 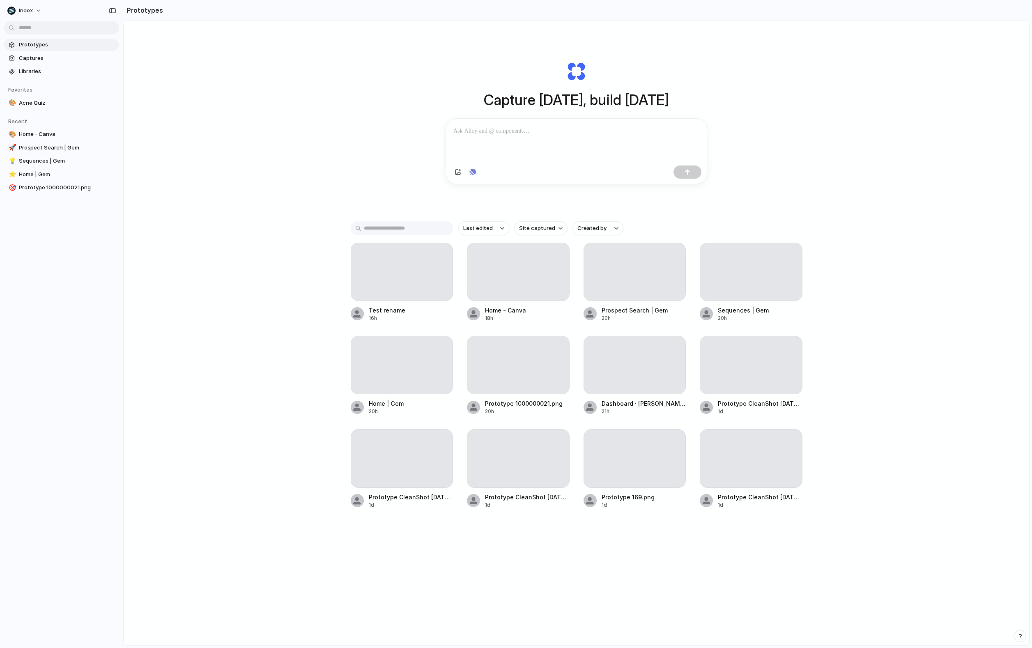 What do you see at coordinates (387, 318) in the screenshot?
I see `div: 16h` at bounding box center [387, 318].